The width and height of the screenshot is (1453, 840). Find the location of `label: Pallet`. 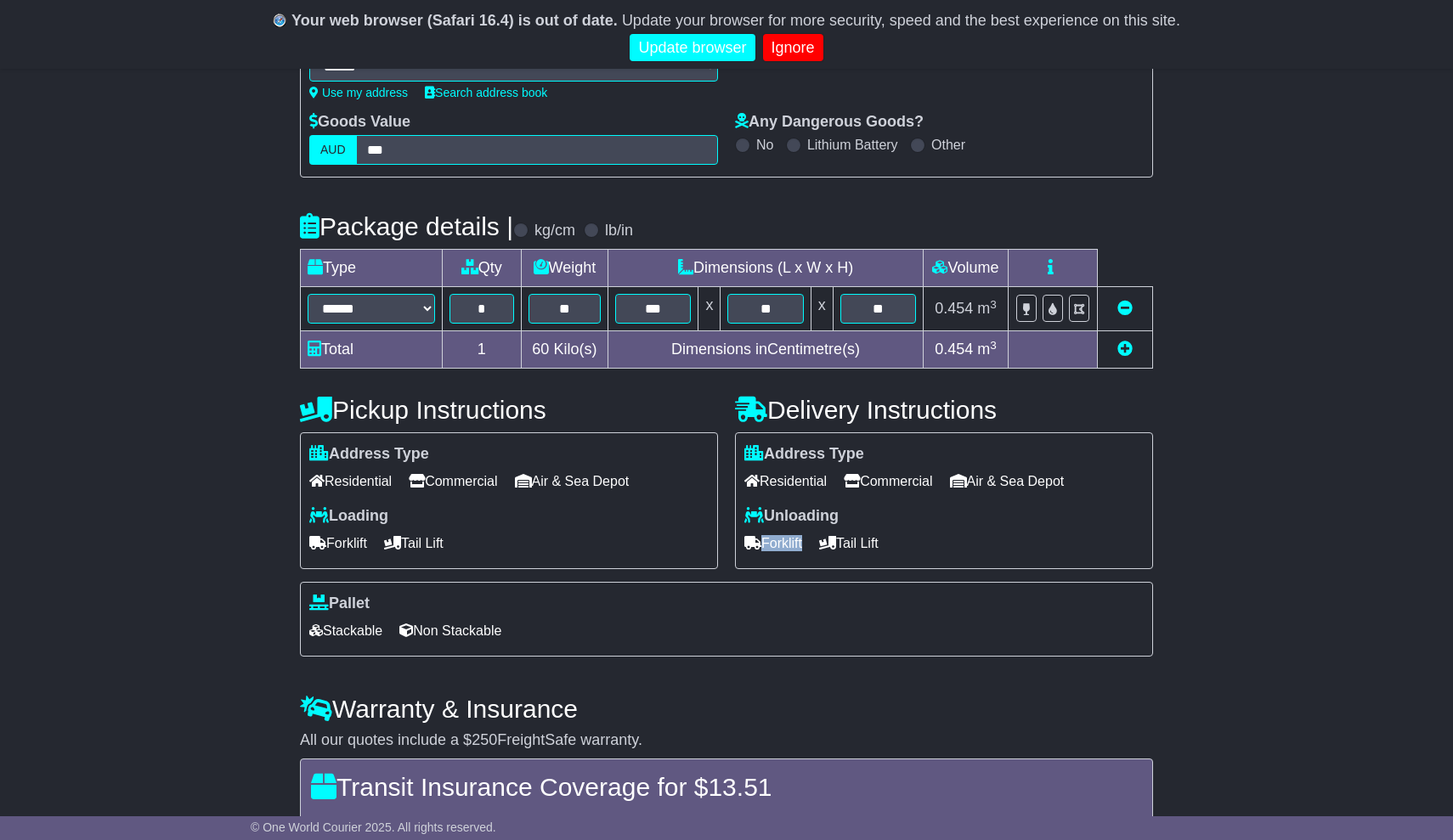

label: Pallet is located at coordinates (339, 604).